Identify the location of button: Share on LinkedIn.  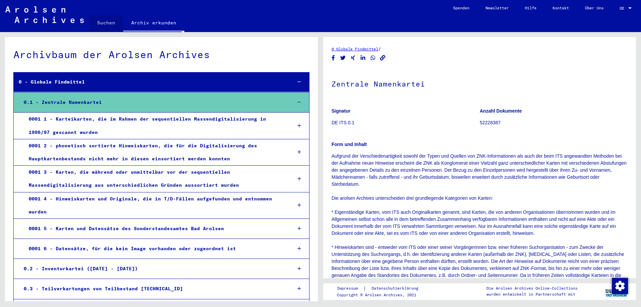
(363, 58).